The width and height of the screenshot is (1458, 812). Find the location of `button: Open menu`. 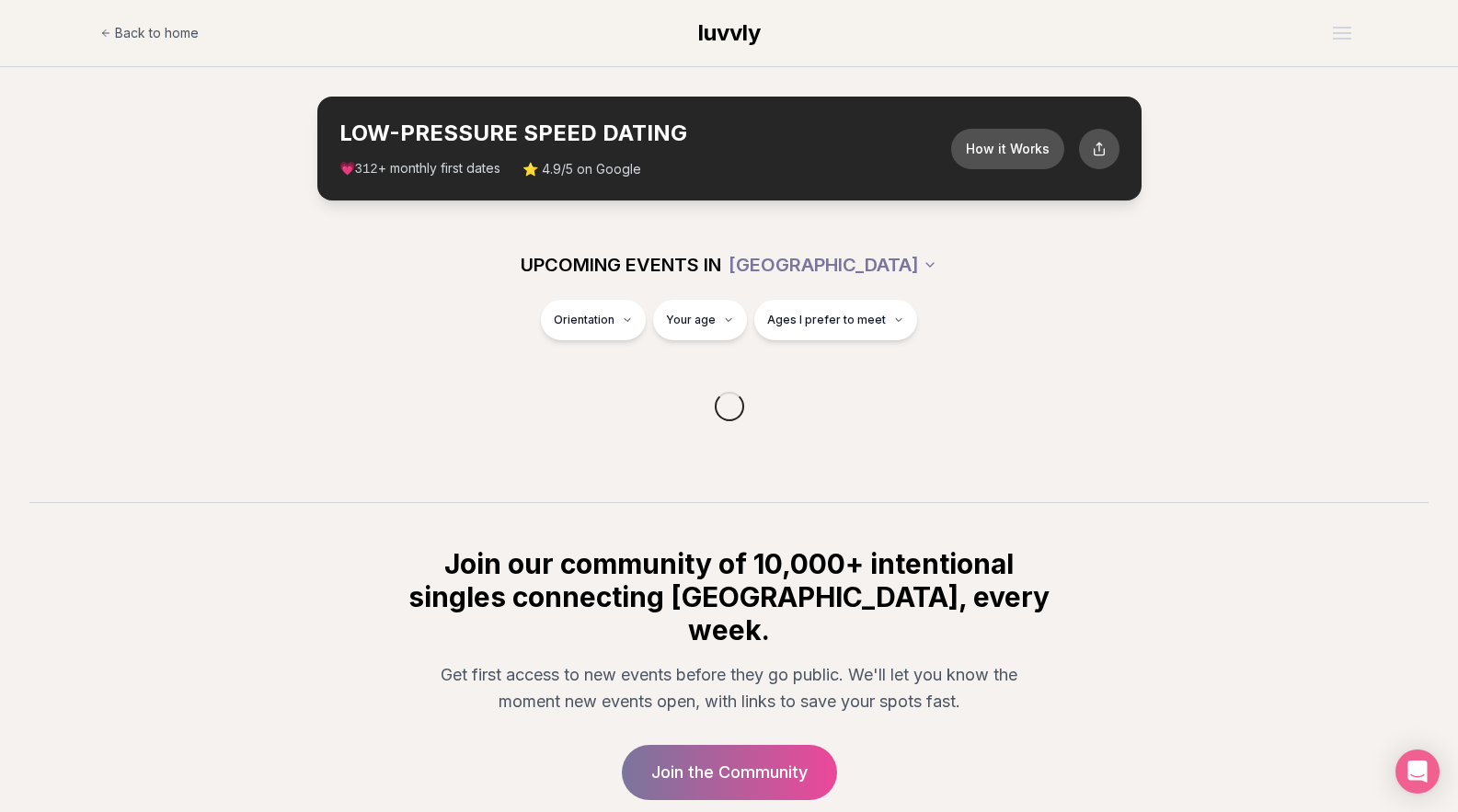

button: Open menu is located at coordinates (1342, 33).